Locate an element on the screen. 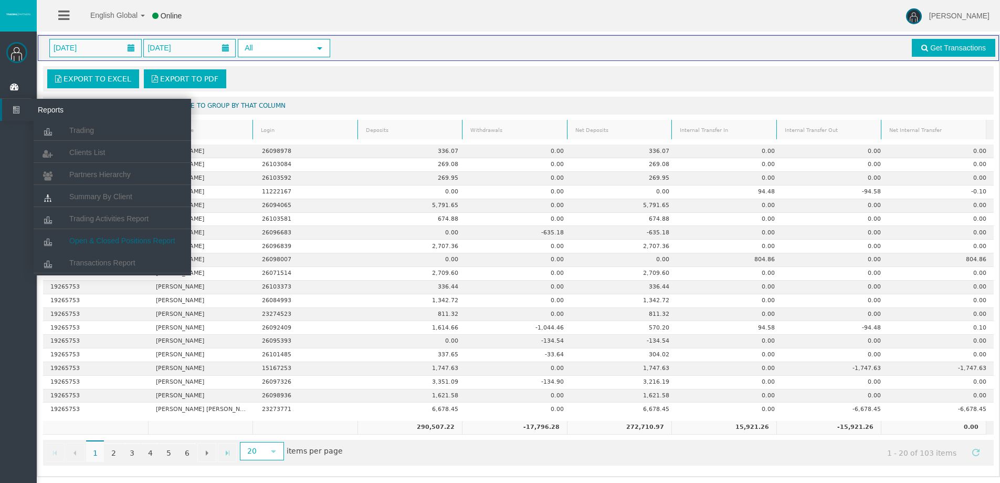  span: 1 is located at coordinates (95, 451).